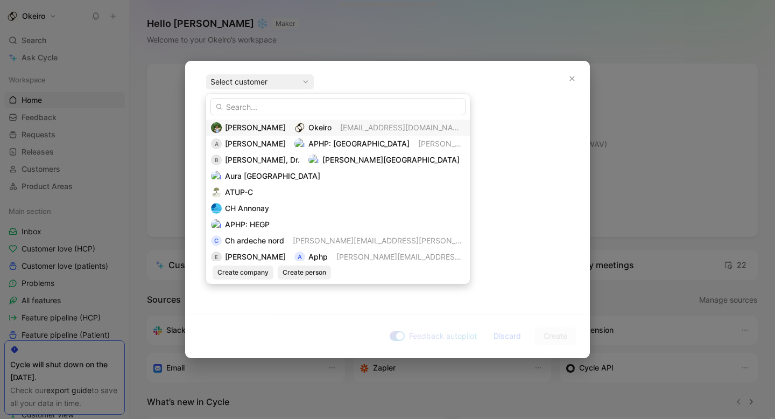 The width and height of the screenshot is (775, 419). Describe the element at coordinates (216, 257) in the screenshot. I see `div: E` at that location.